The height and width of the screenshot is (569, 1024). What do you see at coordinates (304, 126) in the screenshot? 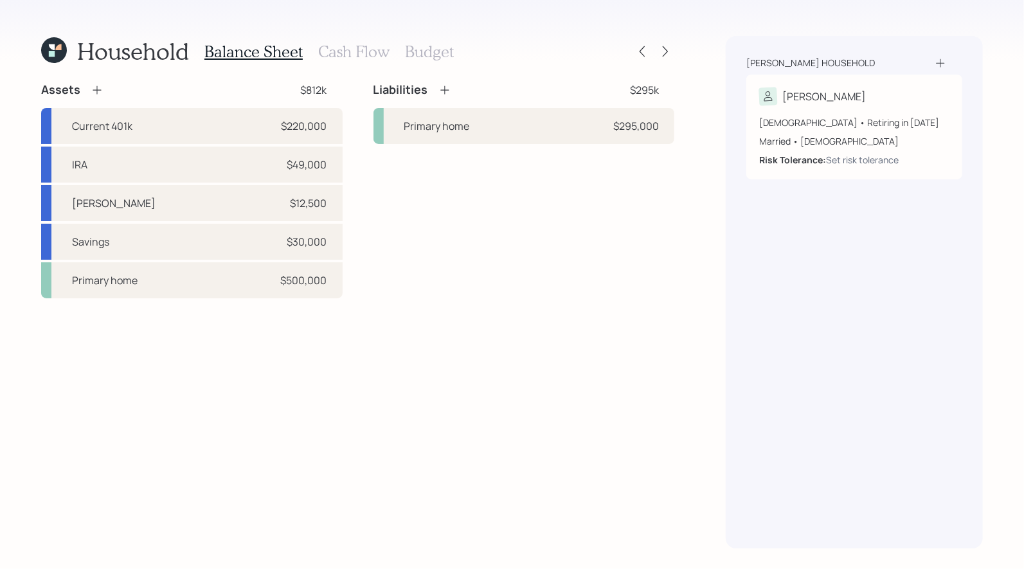
I see `div: $220,000` at bounding box center [304, 126].